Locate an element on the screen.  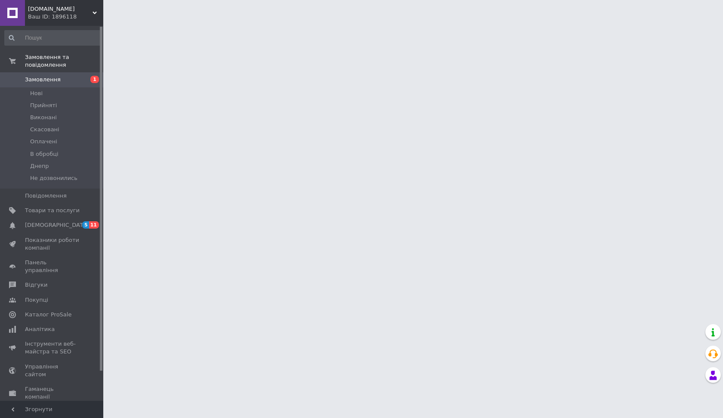
span: Виконані is located at coordinates (43, 118).